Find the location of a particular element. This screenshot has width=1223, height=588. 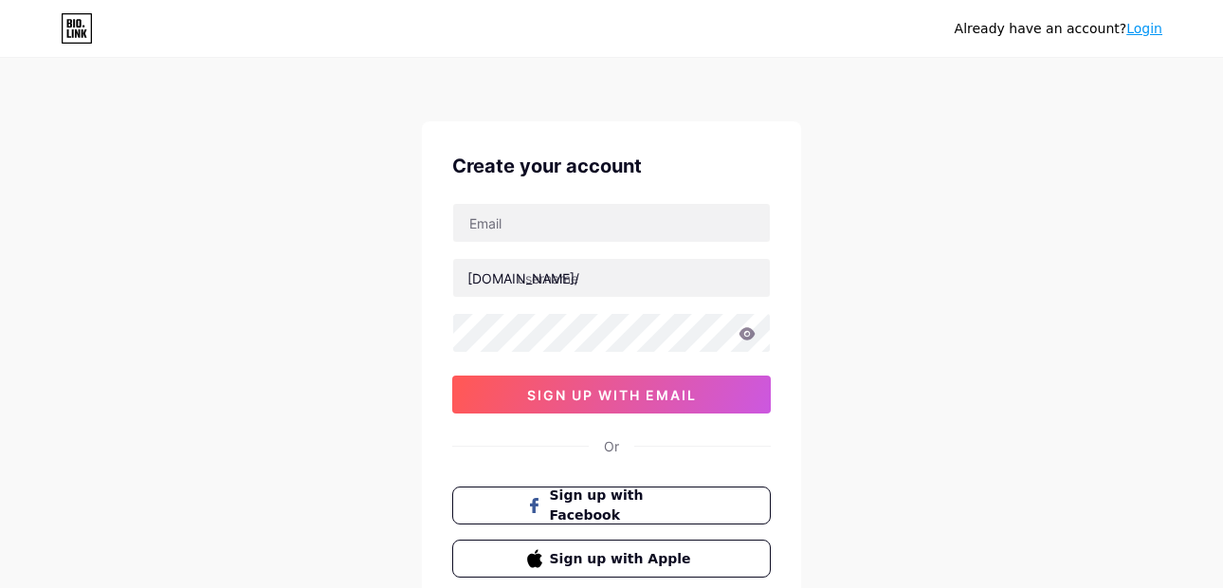

button: Sign up with Apple is located at coordinates (612, 558).